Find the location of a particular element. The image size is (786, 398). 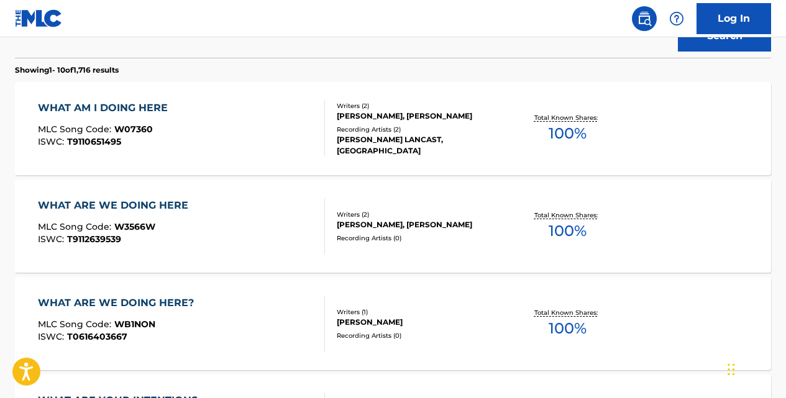

div: WHAT ARE WE DOING HERE is located at coordinates (116, 206).